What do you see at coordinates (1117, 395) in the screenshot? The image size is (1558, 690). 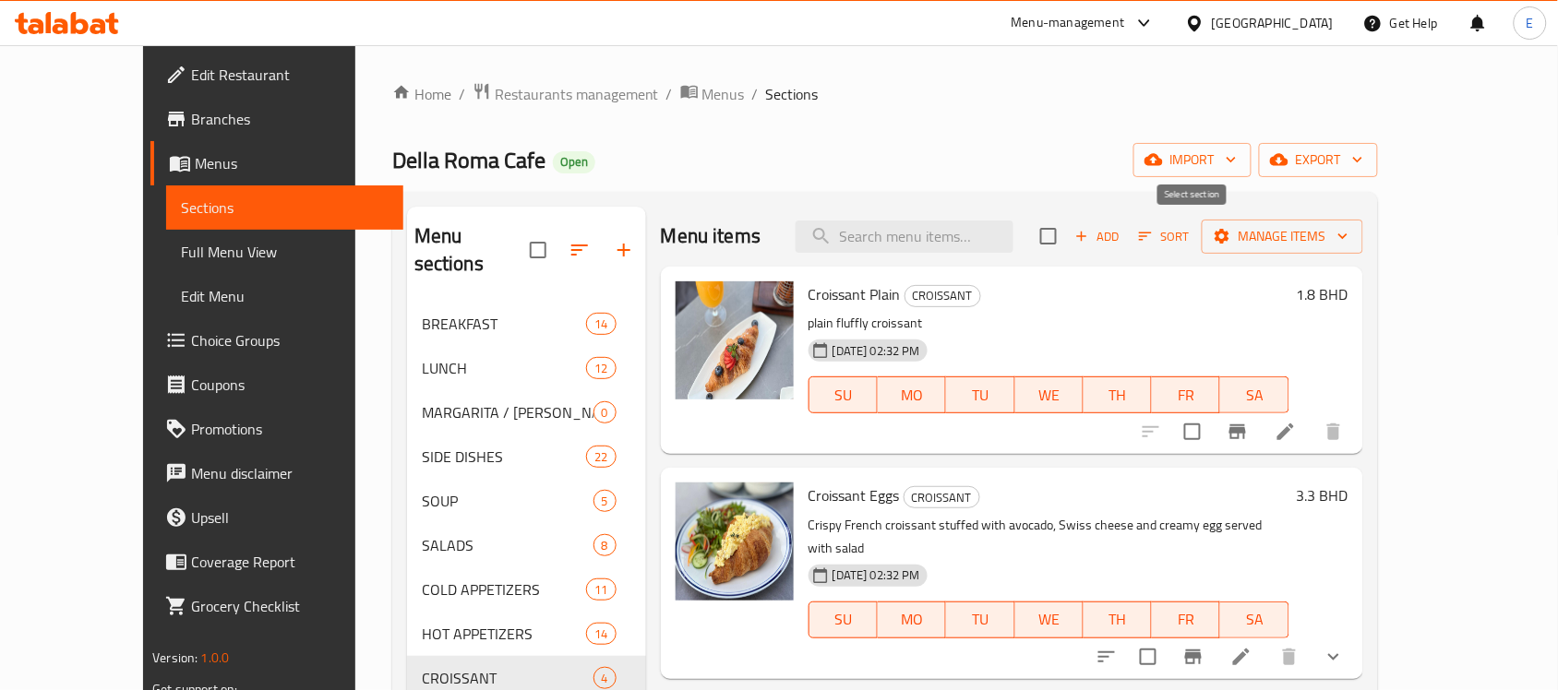 I see `span: TH` at bounding box center [1117, 395].